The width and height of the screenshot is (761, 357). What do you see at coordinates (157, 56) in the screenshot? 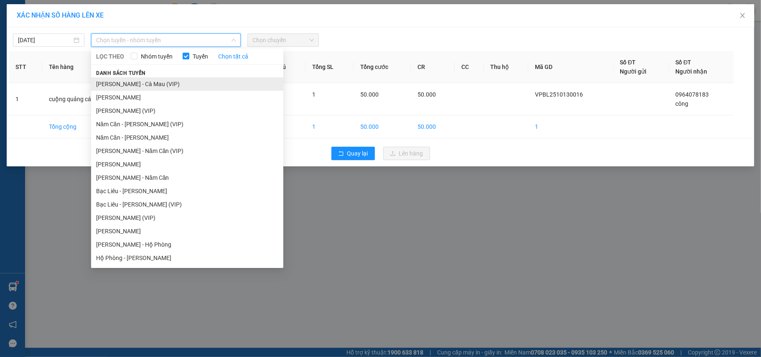
I see `span: Nhóm tuyến` at bounding box center [157, 56].